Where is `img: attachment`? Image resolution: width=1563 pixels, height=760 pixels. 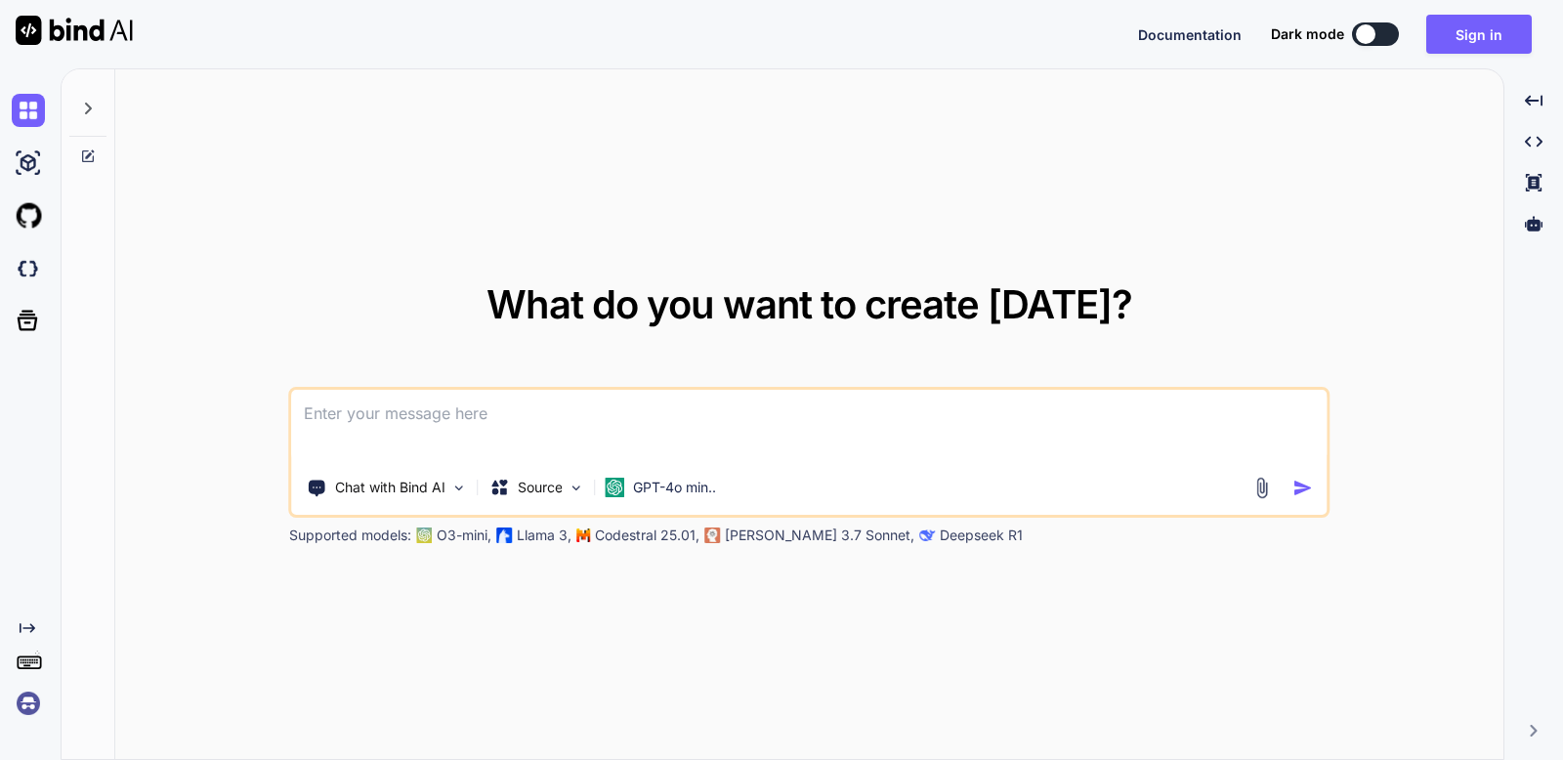 img: attachment is located at coordinates (1261, 487).